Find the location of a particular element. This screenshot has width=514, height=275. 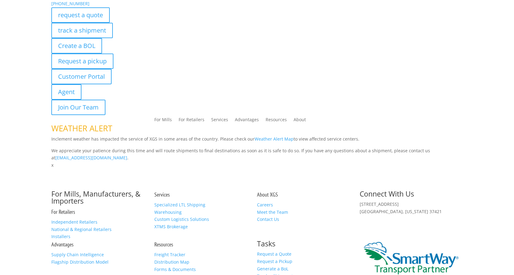

a: Supply Chain Intelligence is located at coordinates (77, 254).